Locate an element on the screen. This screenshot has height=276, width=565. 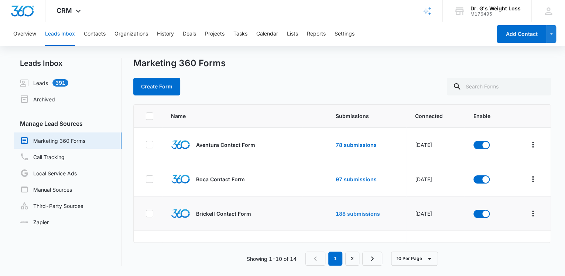
a: Leads391 is located at coordinates (44, 83).